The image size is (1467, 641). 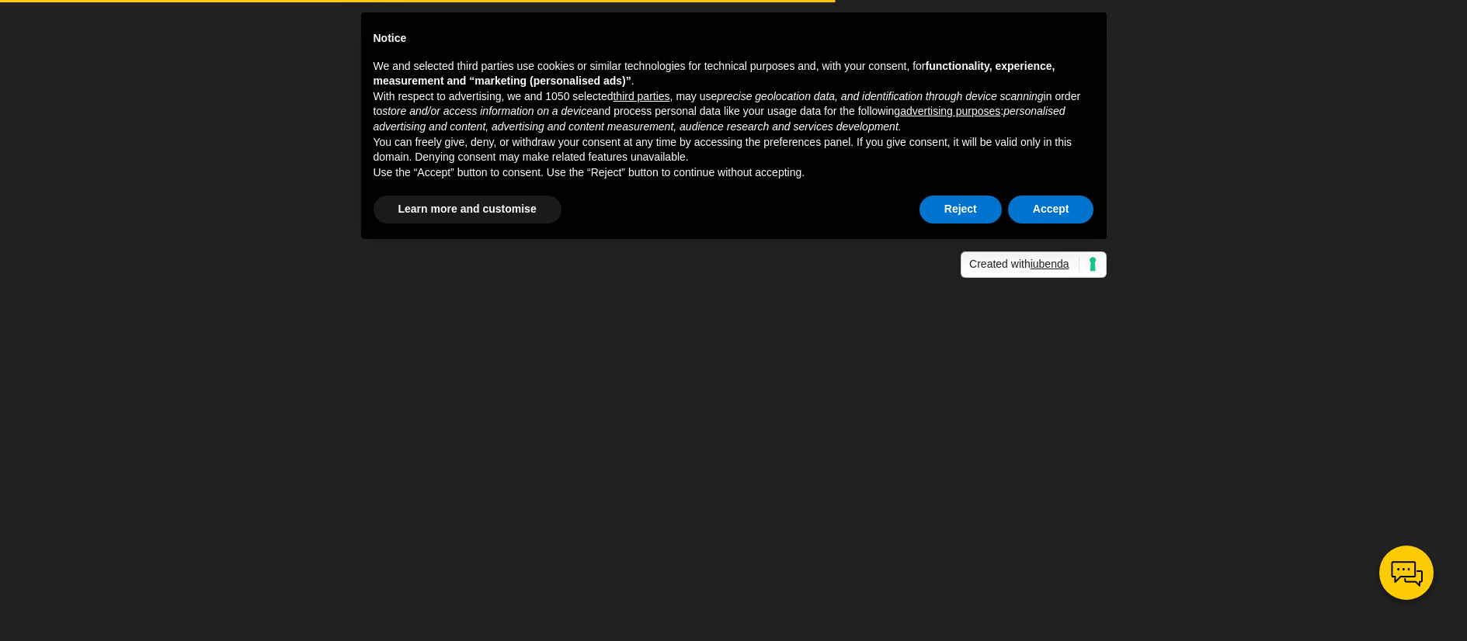 I want to click on button: third parties, so click(x=641, y=97).